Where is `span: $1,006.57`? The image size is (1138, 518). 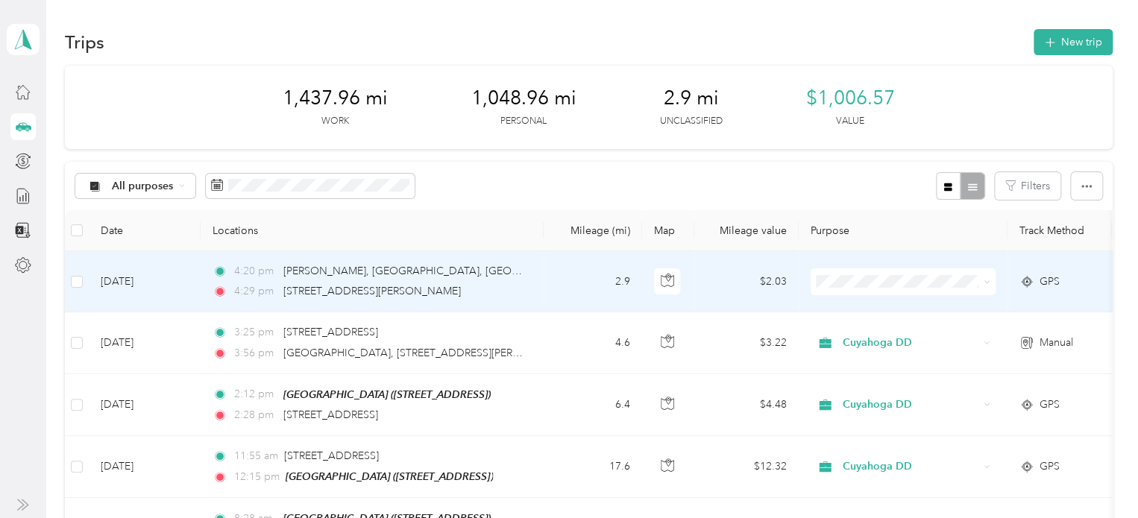
span: $1,006.57 is located at coordinates (850, 98).